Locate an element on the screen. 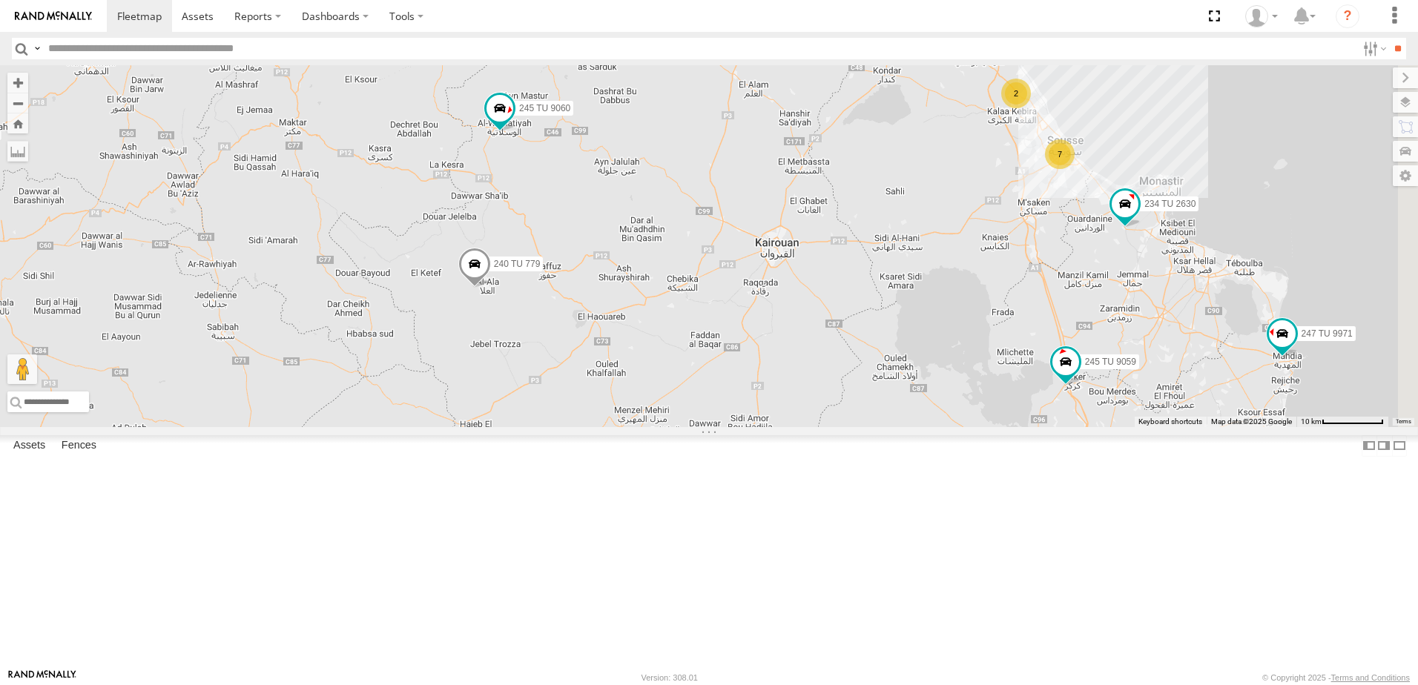 The height and width of the screenshot is (685, 1418). span: 234 TU 2630 is located at coordinates (1170, 205).